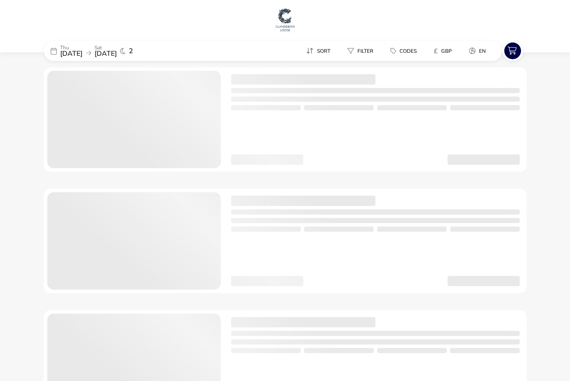  What do you see at coordinates (446, 51) in the screenshot?
I see `span: GBP` at bounding box center [446, 51].